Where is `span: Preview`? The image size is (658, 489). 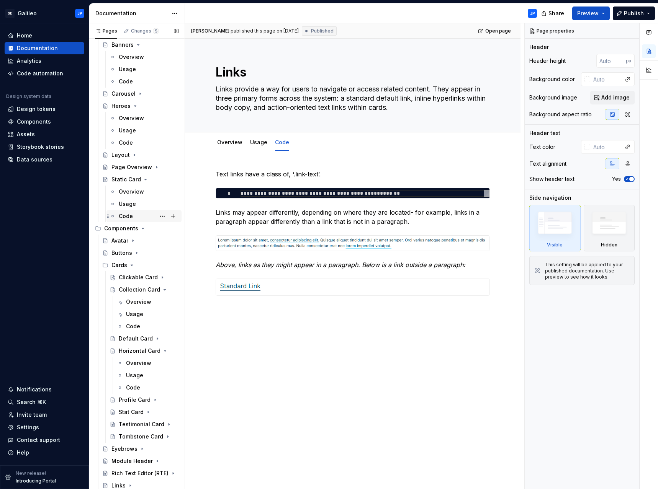 span: Preview is located at coordinates (588, 13).